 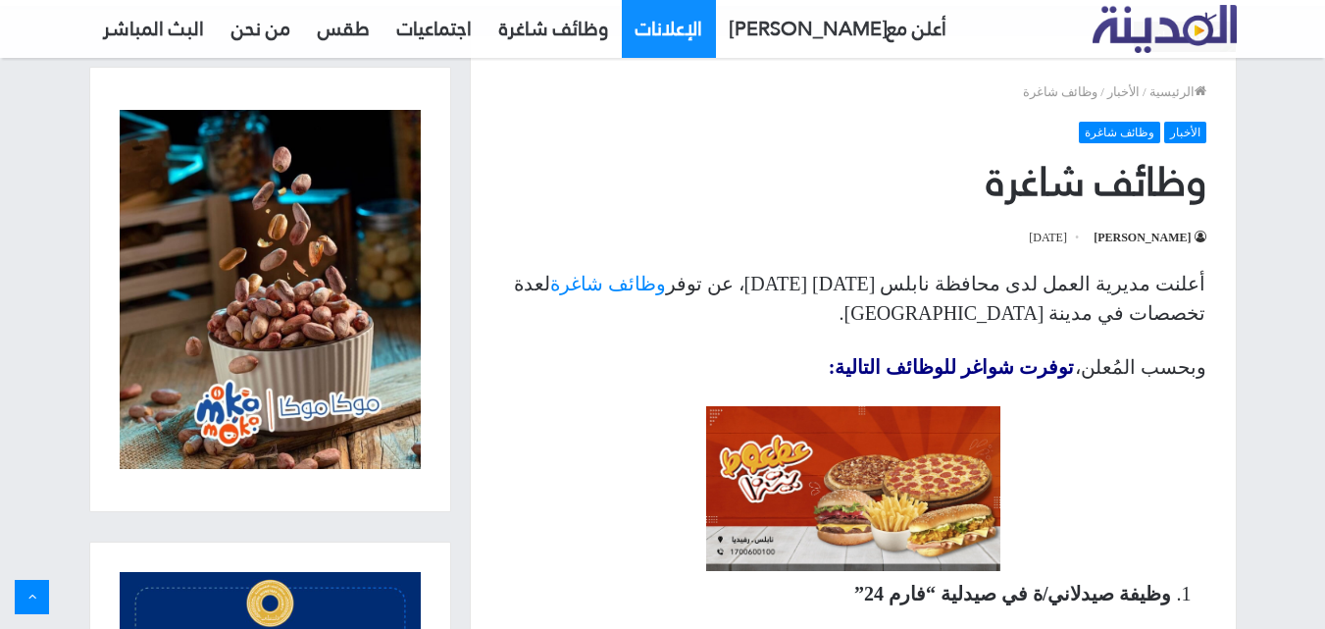 I want to click on a: الرئيسية, so click(x=1178, y=91).